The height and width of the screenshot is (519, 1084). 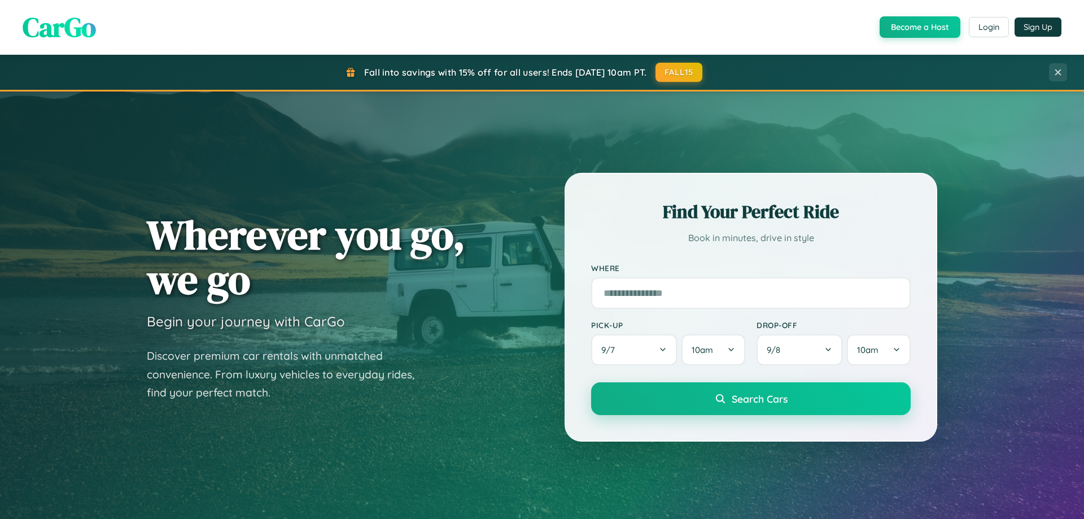 What do you see at coordinates (59, 27) in the screenshot?
I see `span: CarGo` at bounding box center [59, 27].